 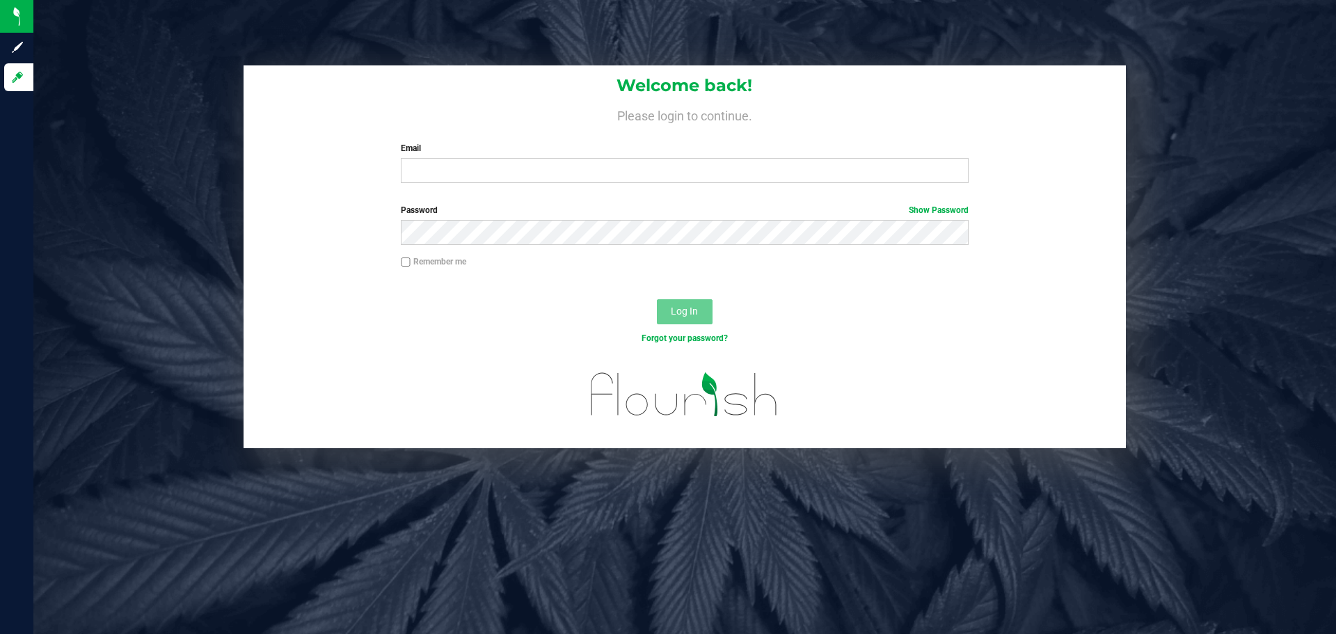 I want to click on span: Log In, so click(x=684, y=311).